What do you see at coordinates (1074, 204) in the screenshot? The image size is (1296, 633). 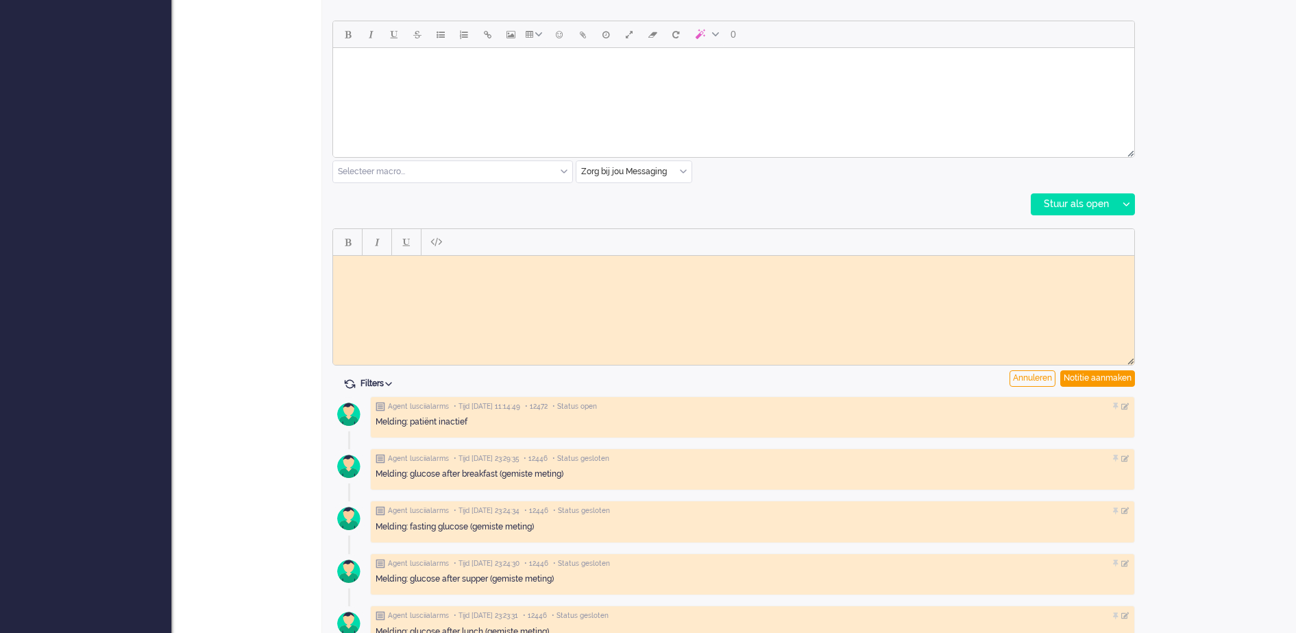 I see `div: Stuur als open` at bounding box center [1074, 204].